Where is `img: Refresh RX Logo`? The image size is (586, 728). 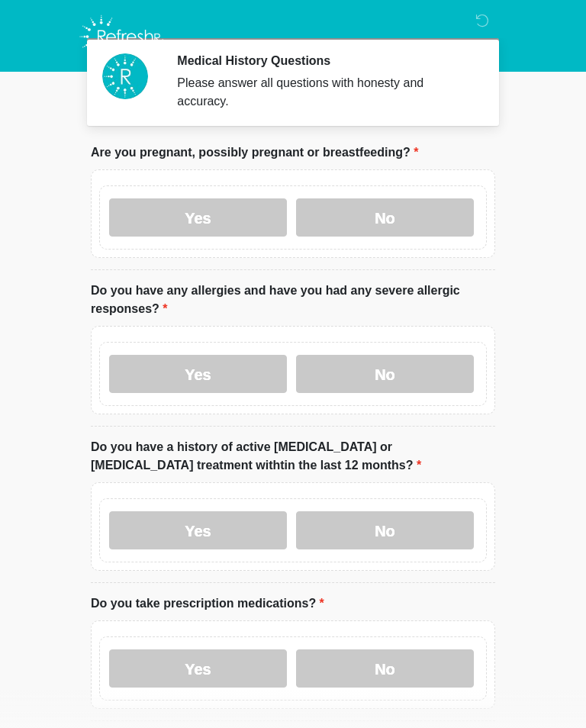 img: Refresh RX Logo is located at coordinates (121, 37).